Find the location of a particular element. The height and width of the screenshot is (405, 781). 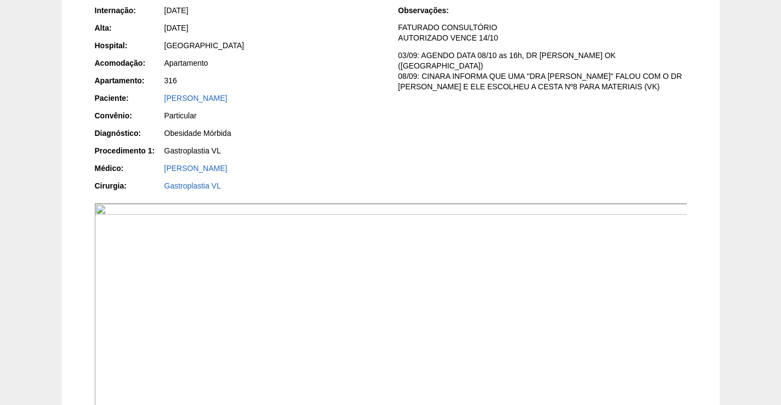

div: 316 is located at coordinates (274, 81).